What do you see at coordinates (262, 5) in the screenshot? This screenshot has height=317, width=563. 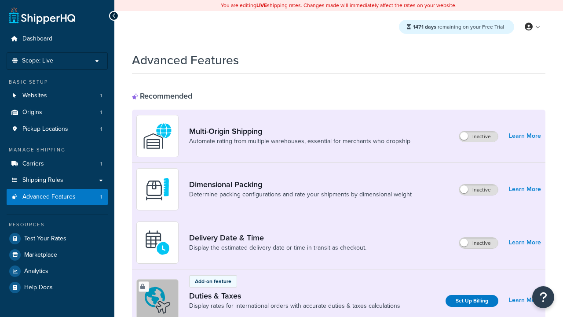 I see `b: LIVE` at bounding box center [262, 5].